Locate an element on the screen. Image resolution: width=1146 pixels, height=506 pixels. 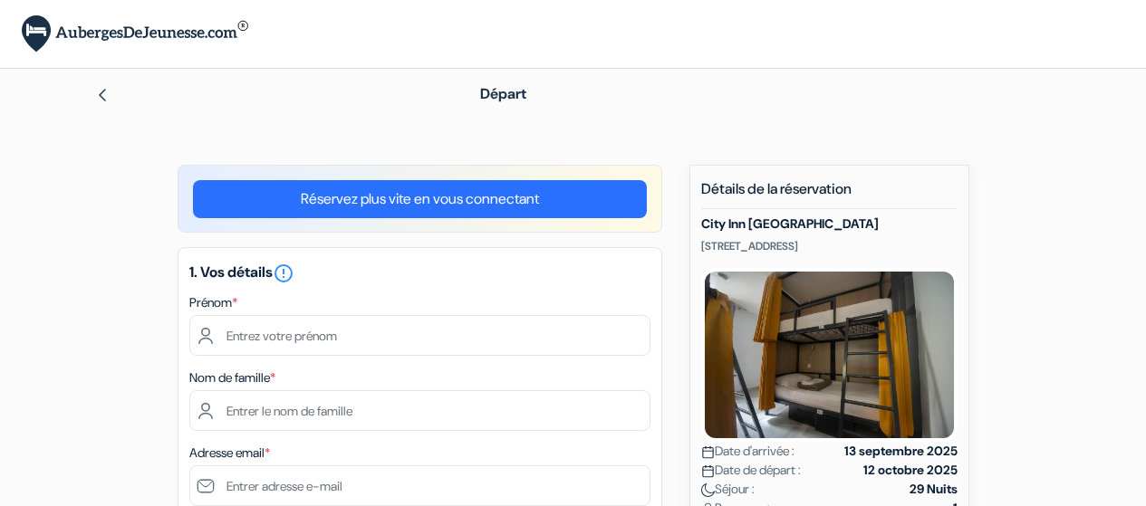
strong: 29 Nuits is located at coordinates (933, 489).